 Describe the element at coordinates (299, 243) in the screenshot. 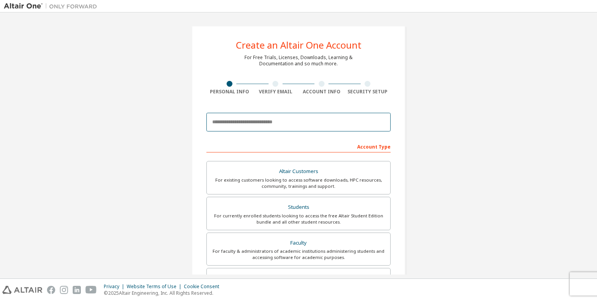

I see `div: Faculty` at that location.